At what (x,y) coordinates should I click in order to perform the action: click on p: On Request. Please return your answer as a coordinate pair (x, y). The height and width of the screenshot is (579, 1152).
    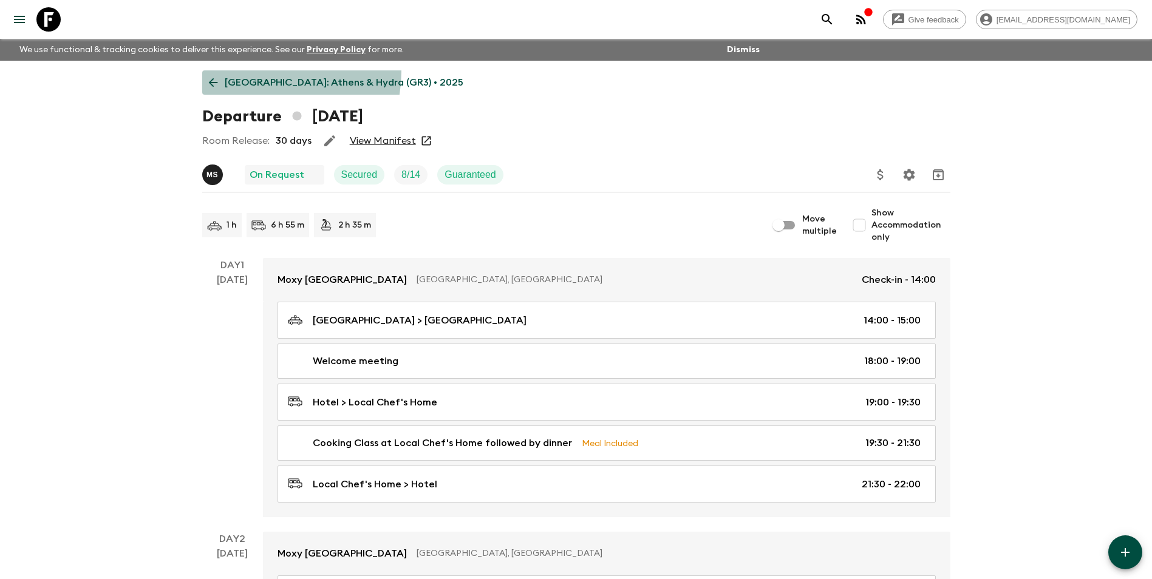
    Looking at the image, I should click on (277, 175).